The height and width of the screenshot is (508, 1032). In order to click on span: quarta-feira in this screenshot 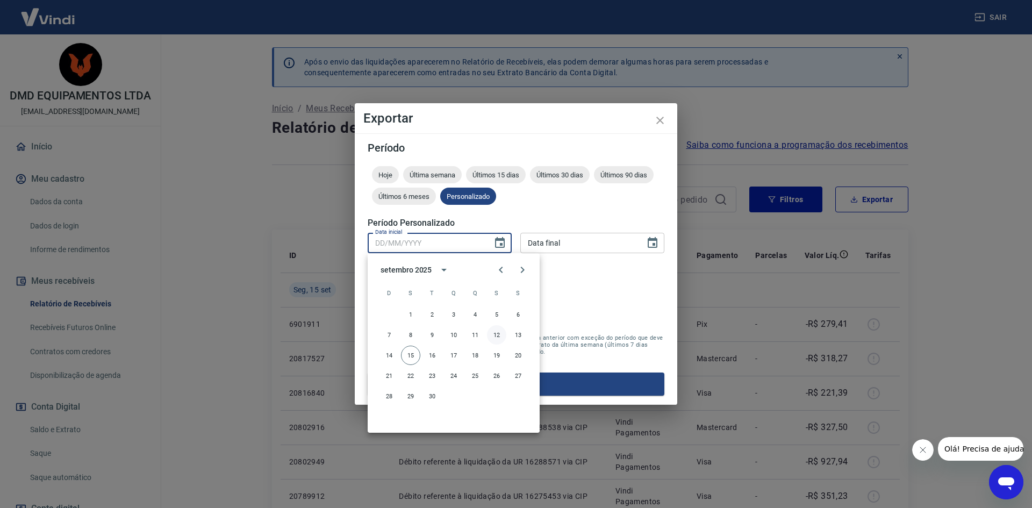, I will do `click(454, 293)`.